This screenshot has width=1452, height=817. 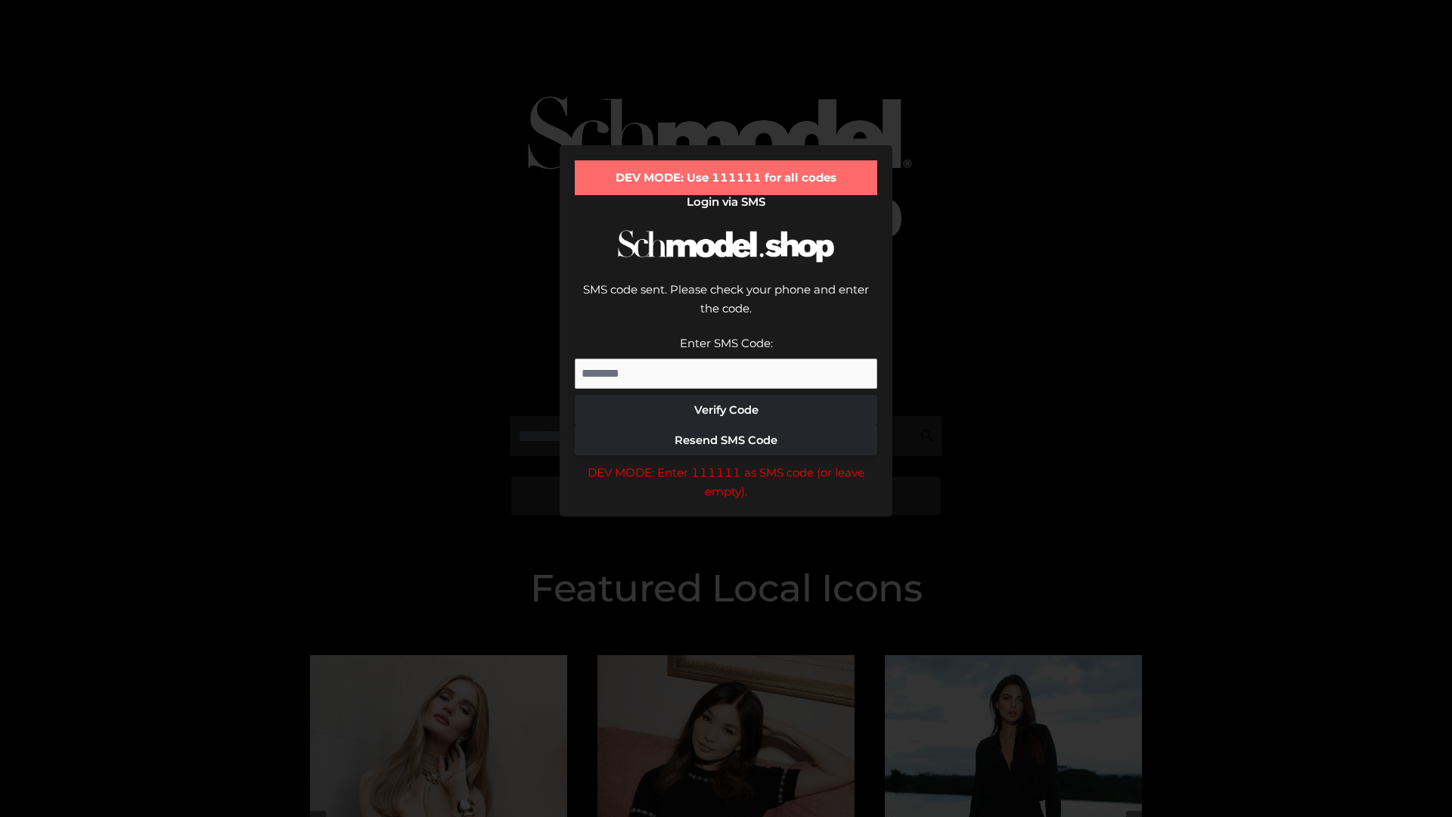 I want to click on div: DEV MODE: Enter 111111 as SMS code (or leave empty)., so click(x=726, y=482).